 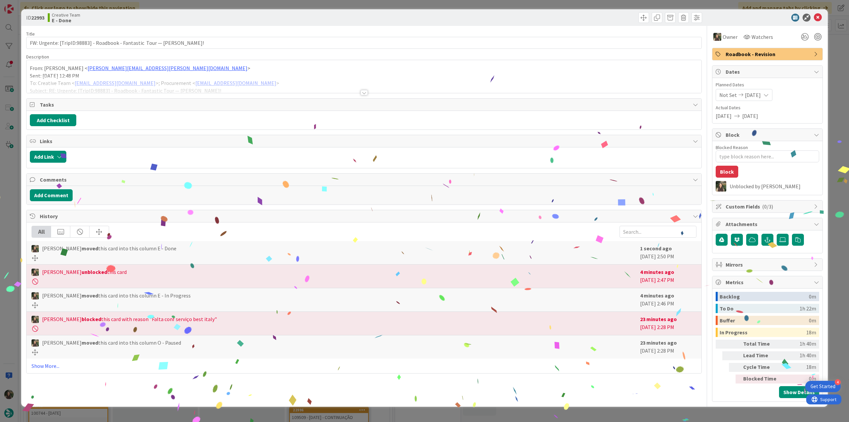 I want to click on span: History, so click(x=365, y=216).